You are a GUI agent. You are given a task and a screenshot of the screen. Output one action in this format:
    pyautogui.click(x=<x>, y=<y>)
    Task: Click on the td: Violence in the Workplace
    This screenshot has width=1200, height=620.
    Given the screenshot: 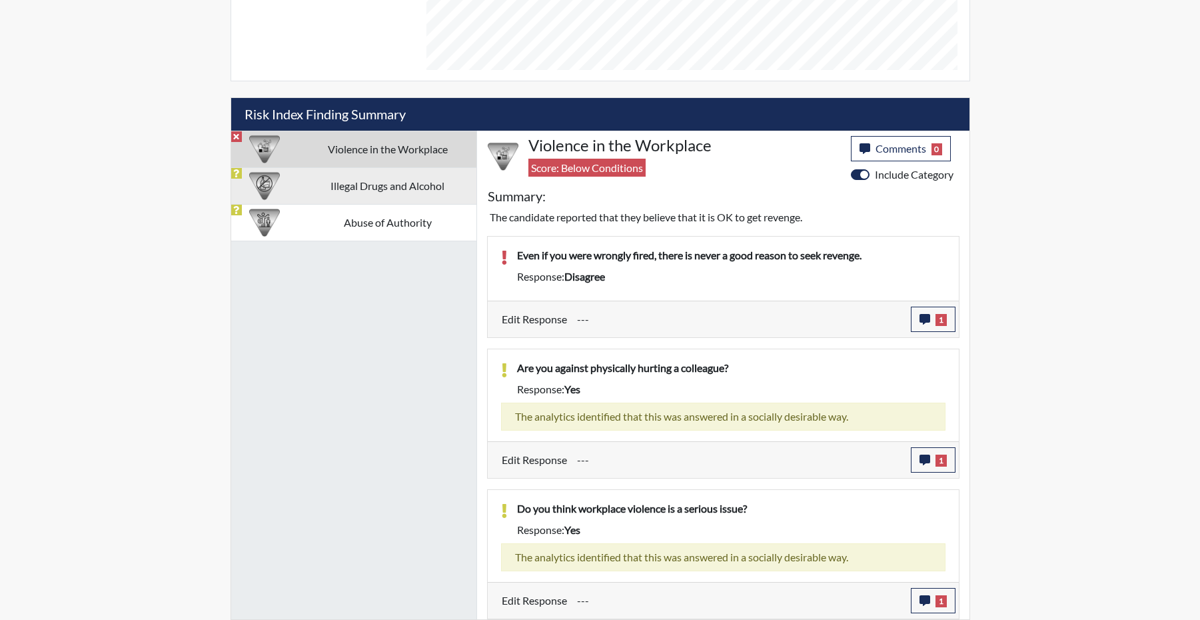 What is the action you would take?
    pyautogui.click(x=387, y=149)
    